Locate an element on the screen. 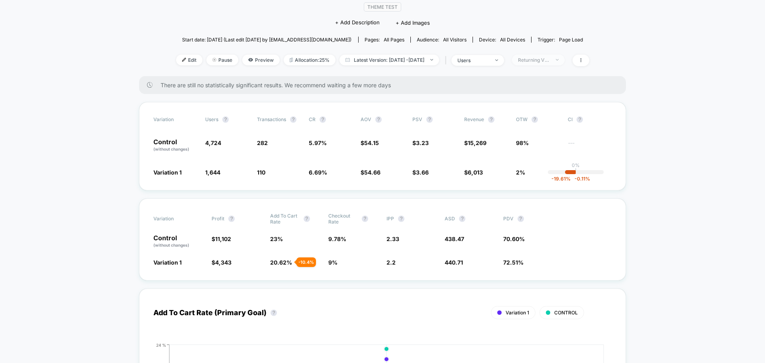 This screenshot has width=765, height=363. span: 98% is located at coordinates (522, 143).